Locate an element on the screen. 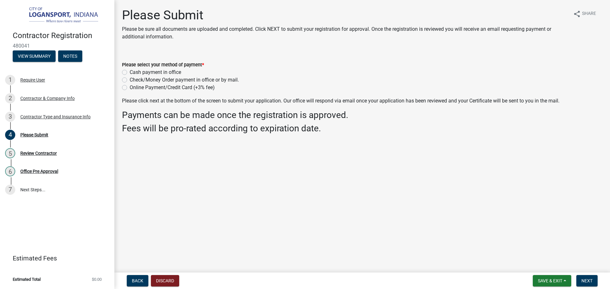 The height and width of the screenshot is (289, 610). span: Share is located at coordinates (589, 14).